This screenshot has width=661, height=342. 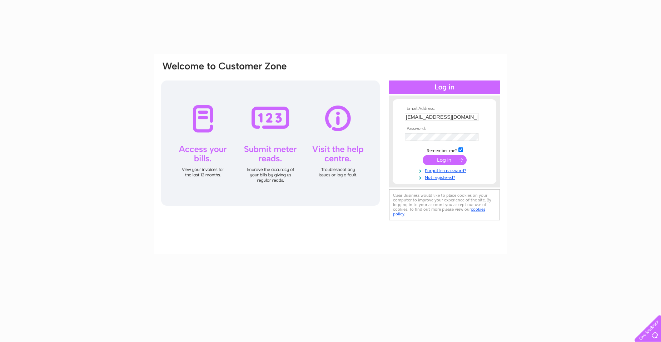 I want to click on a: cookies policy, so click(x=439, y=211).